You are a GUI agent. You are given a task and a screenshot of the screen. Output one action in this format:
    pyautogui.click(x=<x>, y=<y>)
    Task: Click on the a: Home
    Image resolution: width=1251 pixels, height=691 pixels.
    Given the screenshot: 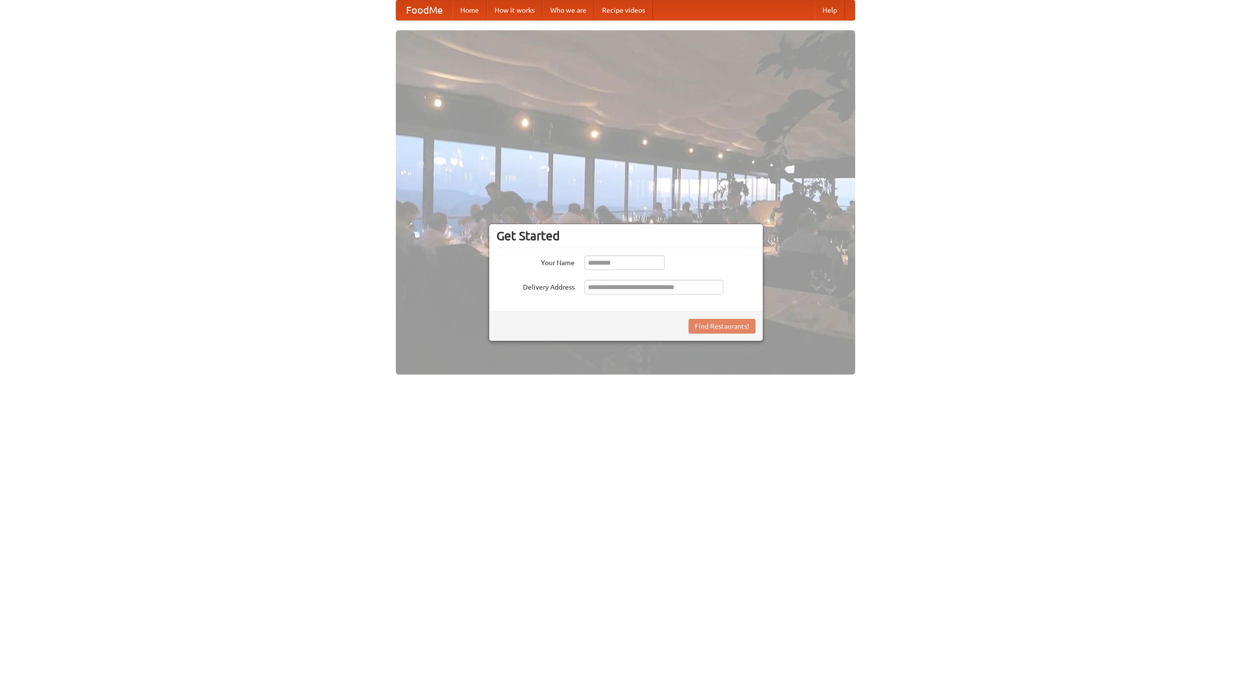 What is the action you would take?
    pyautogui.click(x=469, y=10)
    